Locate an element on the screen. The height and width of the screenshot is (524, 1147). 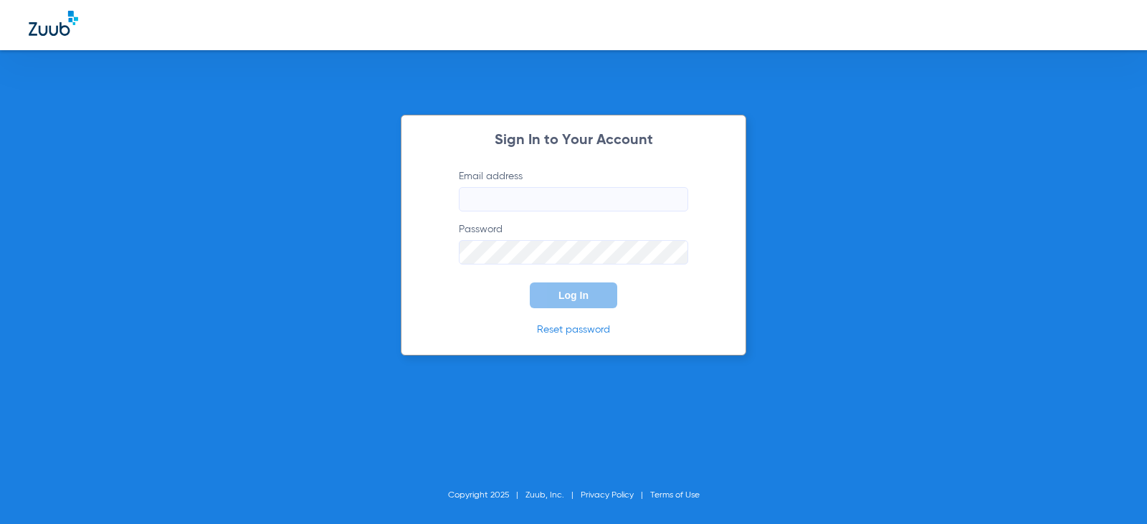
a: Privacy Policy is located at coordinates (607, 496).